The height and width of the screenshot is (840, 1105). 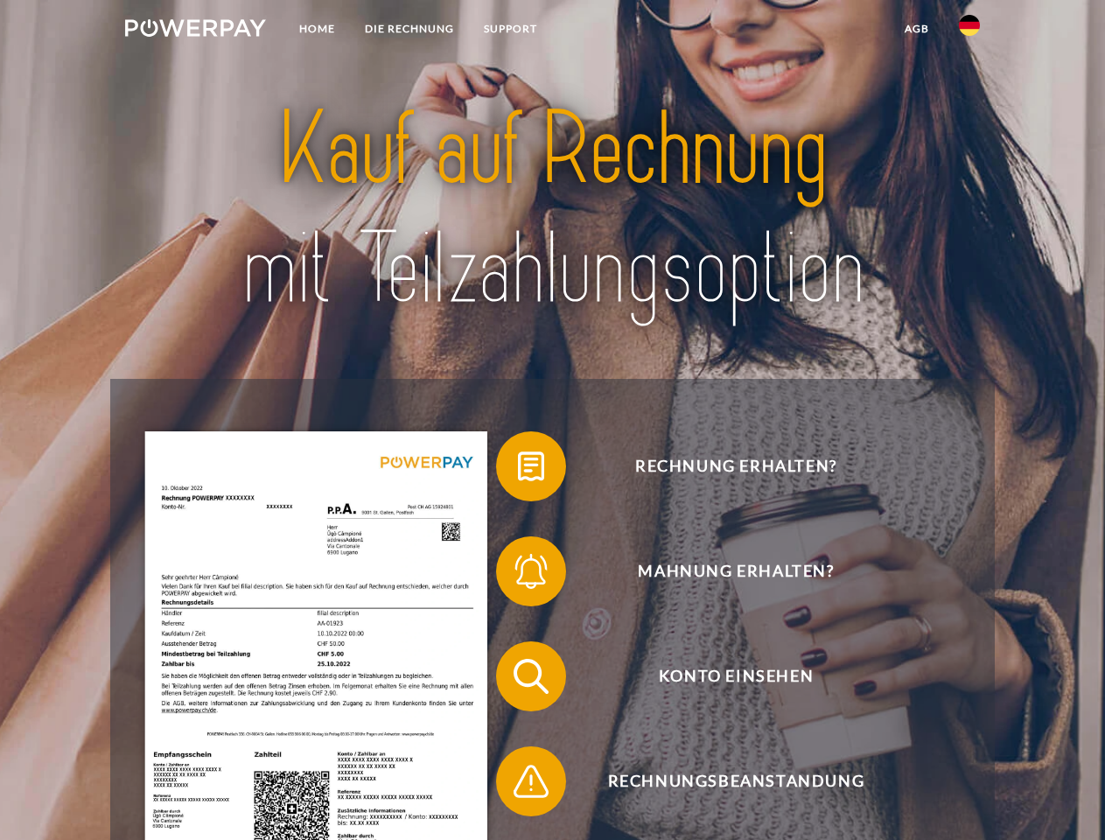 What do you see at coordinates (724, 571) in the screenshot?
I see `button: Mahnung erhalten?` at bounding box center [724, 571].